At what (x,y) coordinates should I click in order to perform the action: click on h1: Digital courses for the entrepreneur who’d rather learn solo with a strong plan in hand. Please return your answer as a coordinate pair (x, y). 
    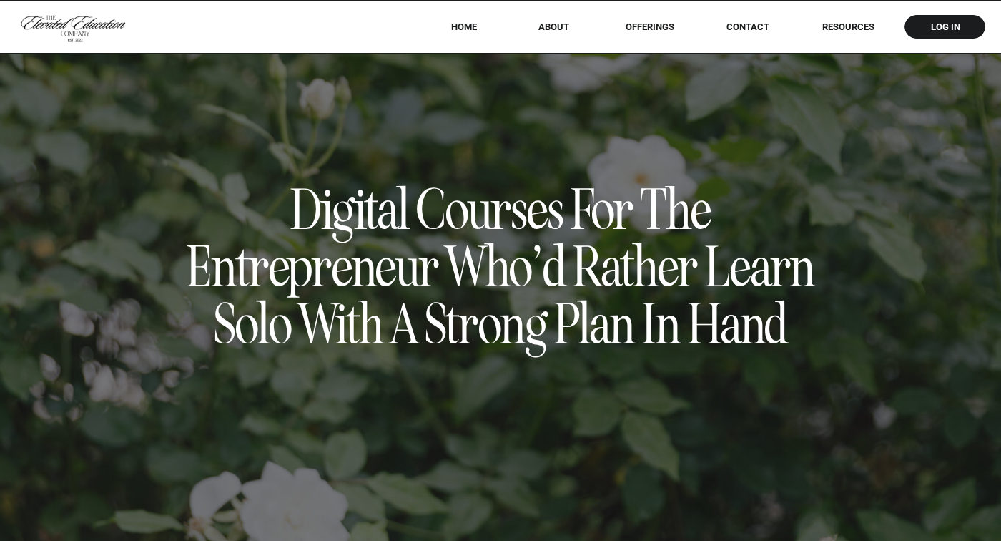
    Looking at the image, I should click on (501, 270).